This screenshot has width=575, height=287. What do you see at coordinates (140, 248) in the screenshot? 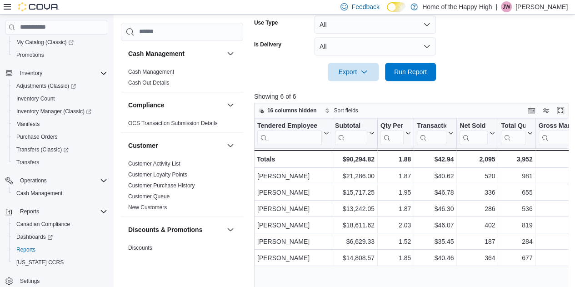
I see `span: Discounts` at bounding box center [140, 248].